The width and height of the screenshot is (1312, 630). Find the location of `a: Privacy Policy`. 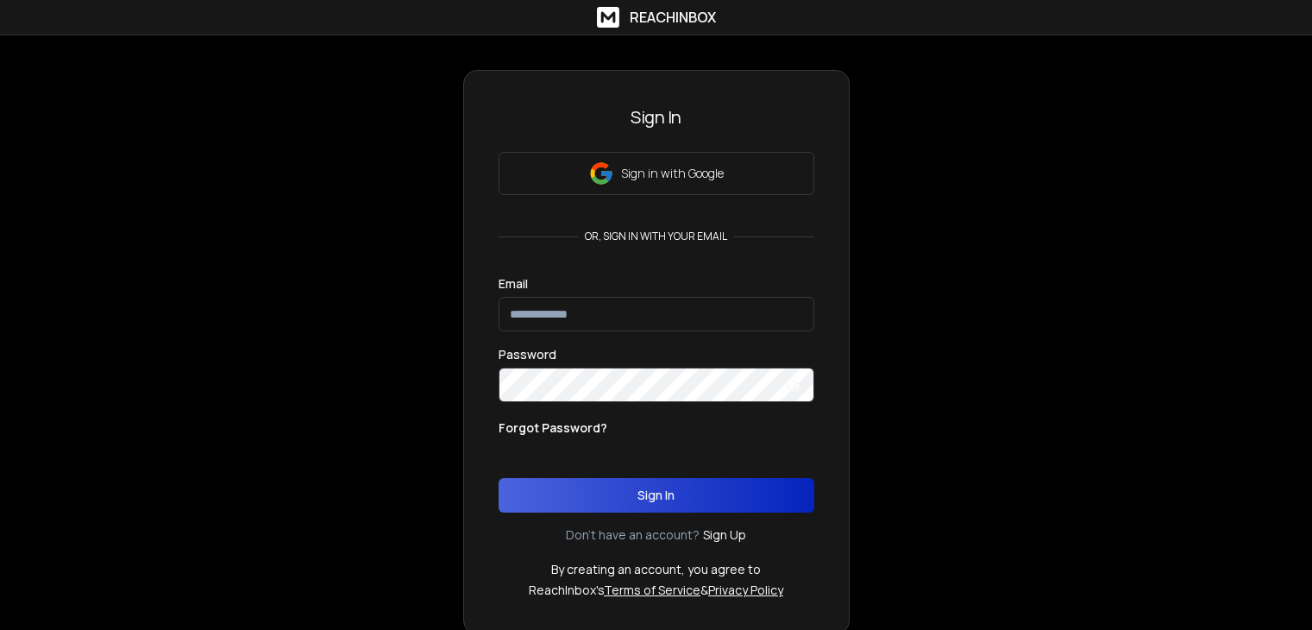

a: Privacy Policy is located at coordinates (745, 589).